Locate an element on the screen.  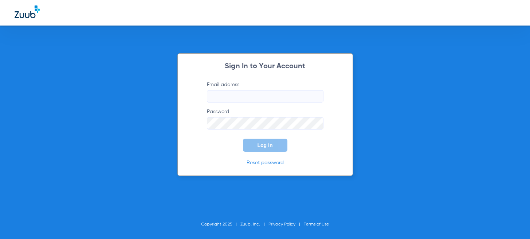
h2: Sign In to Your Account is located at coordinates (265, 66).